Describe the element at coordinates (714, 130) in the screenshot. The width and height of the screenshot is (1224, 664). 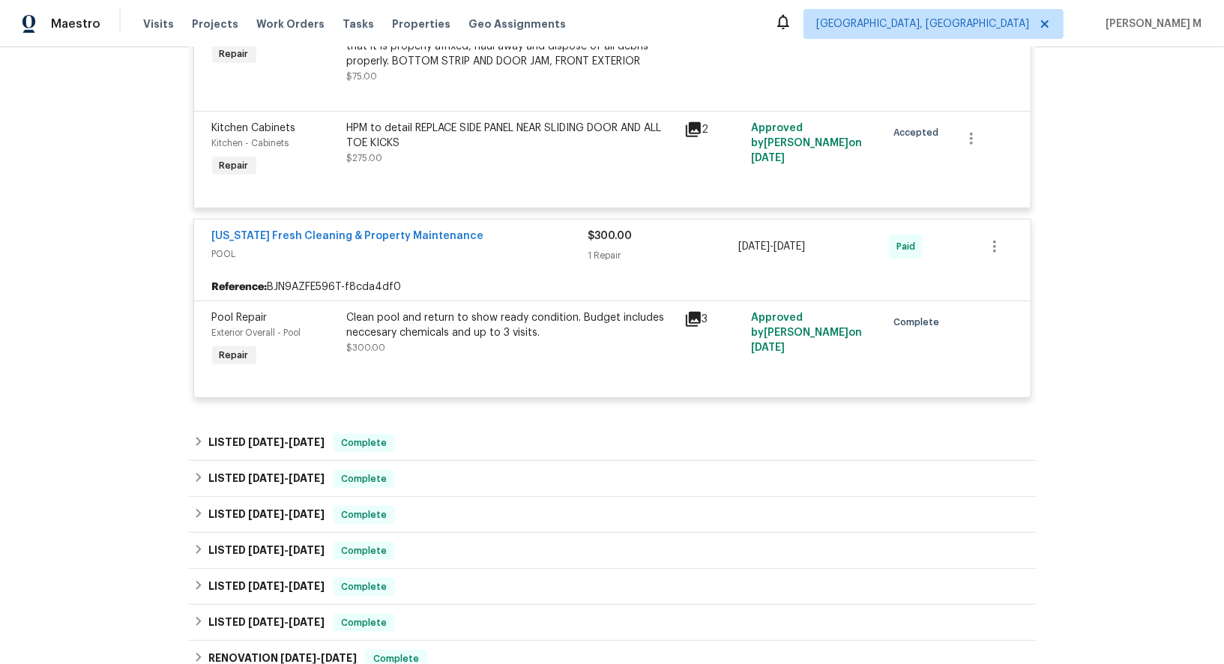
I see `div: 2` at that location.